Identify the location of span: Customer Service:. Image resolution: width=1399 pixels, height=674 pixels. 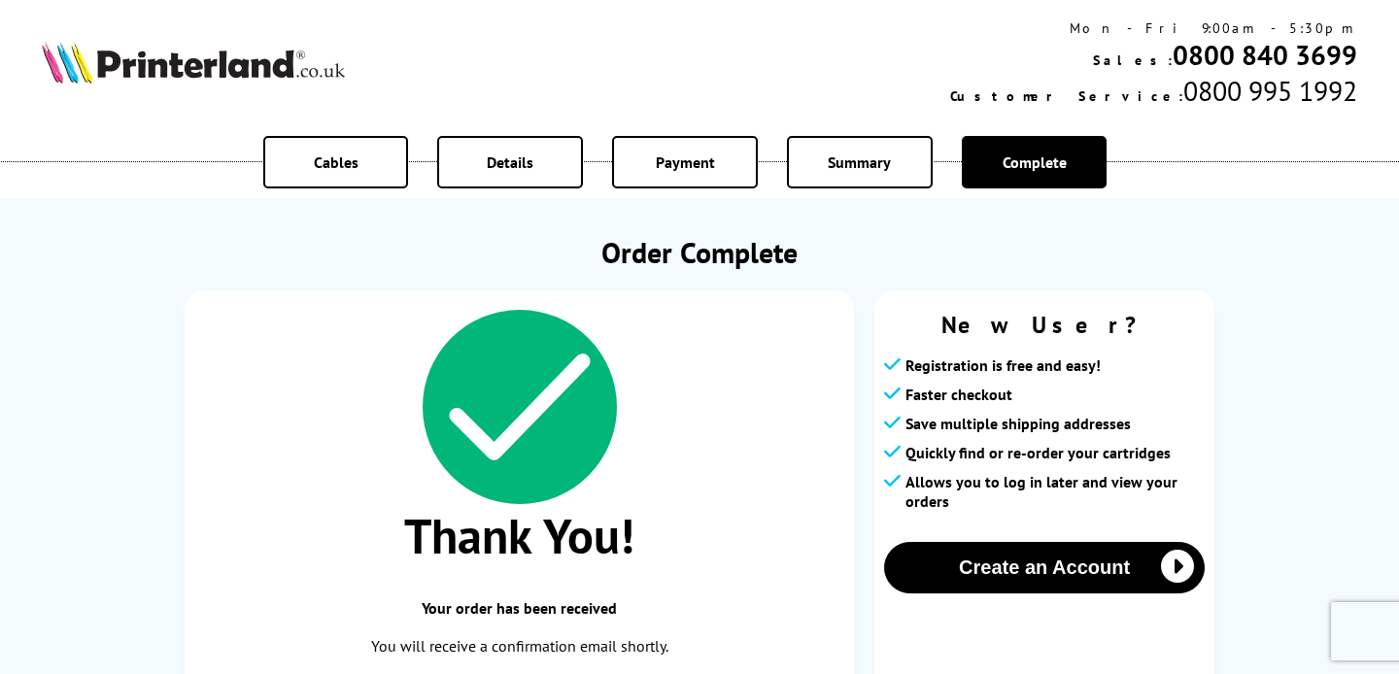
(1067, 96).